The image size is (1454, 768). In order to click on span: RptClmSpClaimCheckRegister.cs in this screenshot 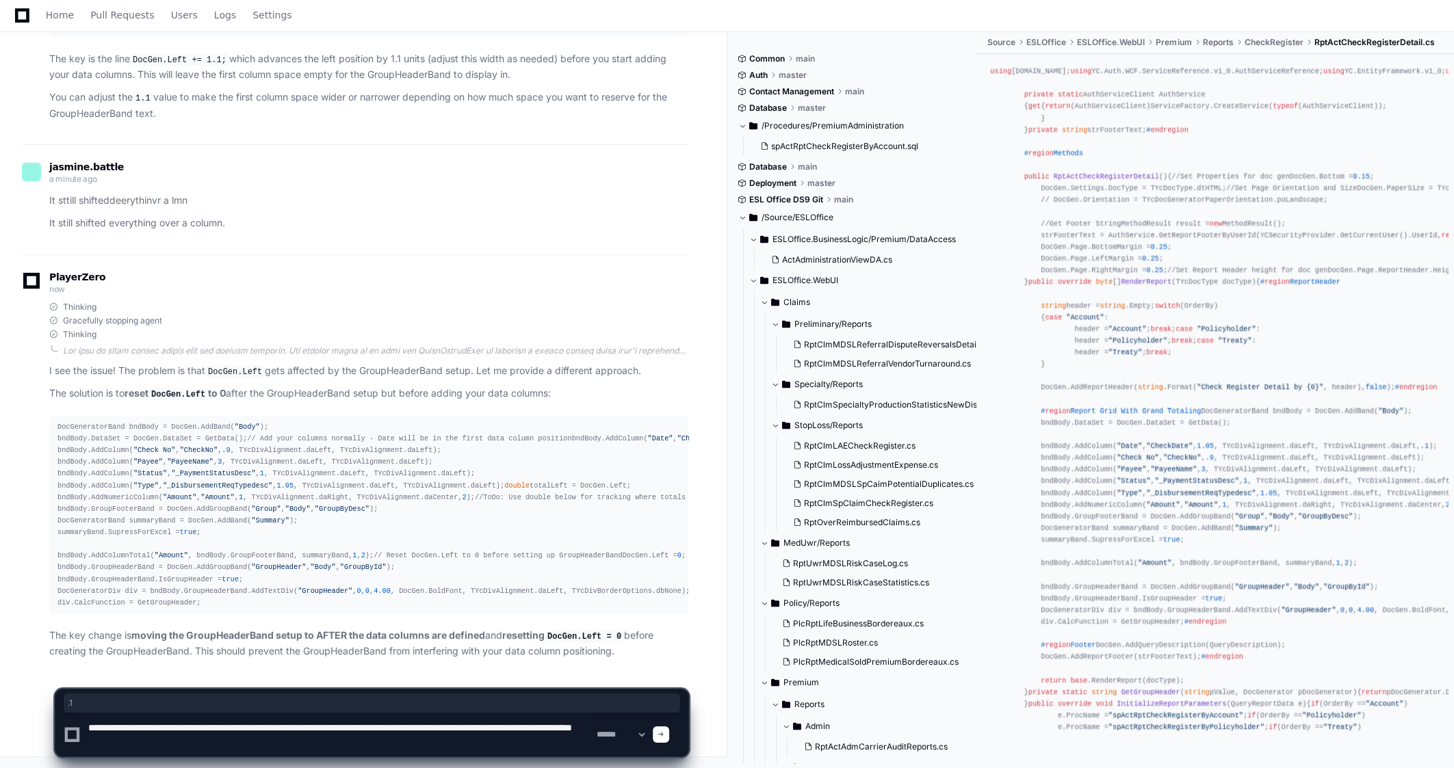, I will do `click(868, 504)`.